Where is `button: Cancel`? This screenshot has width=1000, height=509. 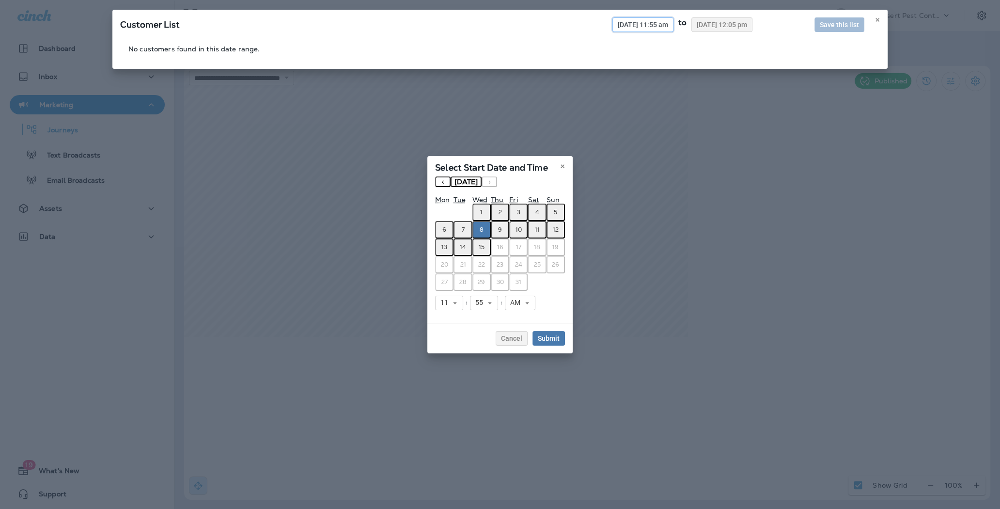 button: Cancel is located at coordinates (512, 338).